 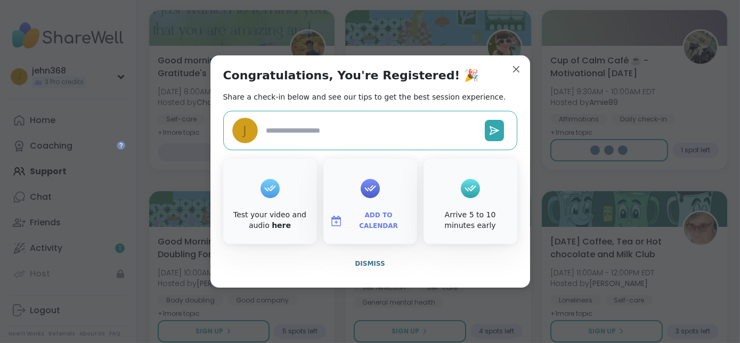 What do you see at coordinates (370, 264) in the screenshot?
I see `span: Dismiss` at bounding box center [370, 264].